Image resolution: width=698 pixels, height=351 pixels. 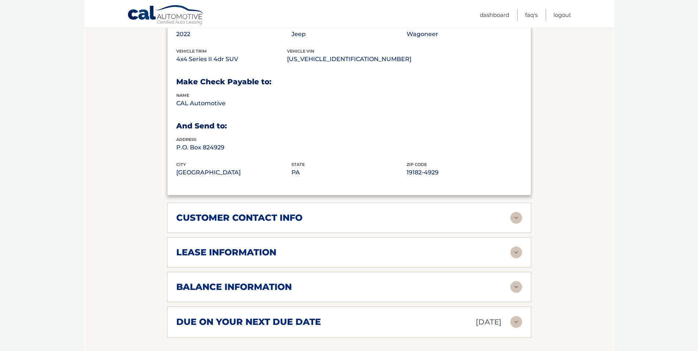 I want to click on a: FAQ's, so click(x=531, y=15).